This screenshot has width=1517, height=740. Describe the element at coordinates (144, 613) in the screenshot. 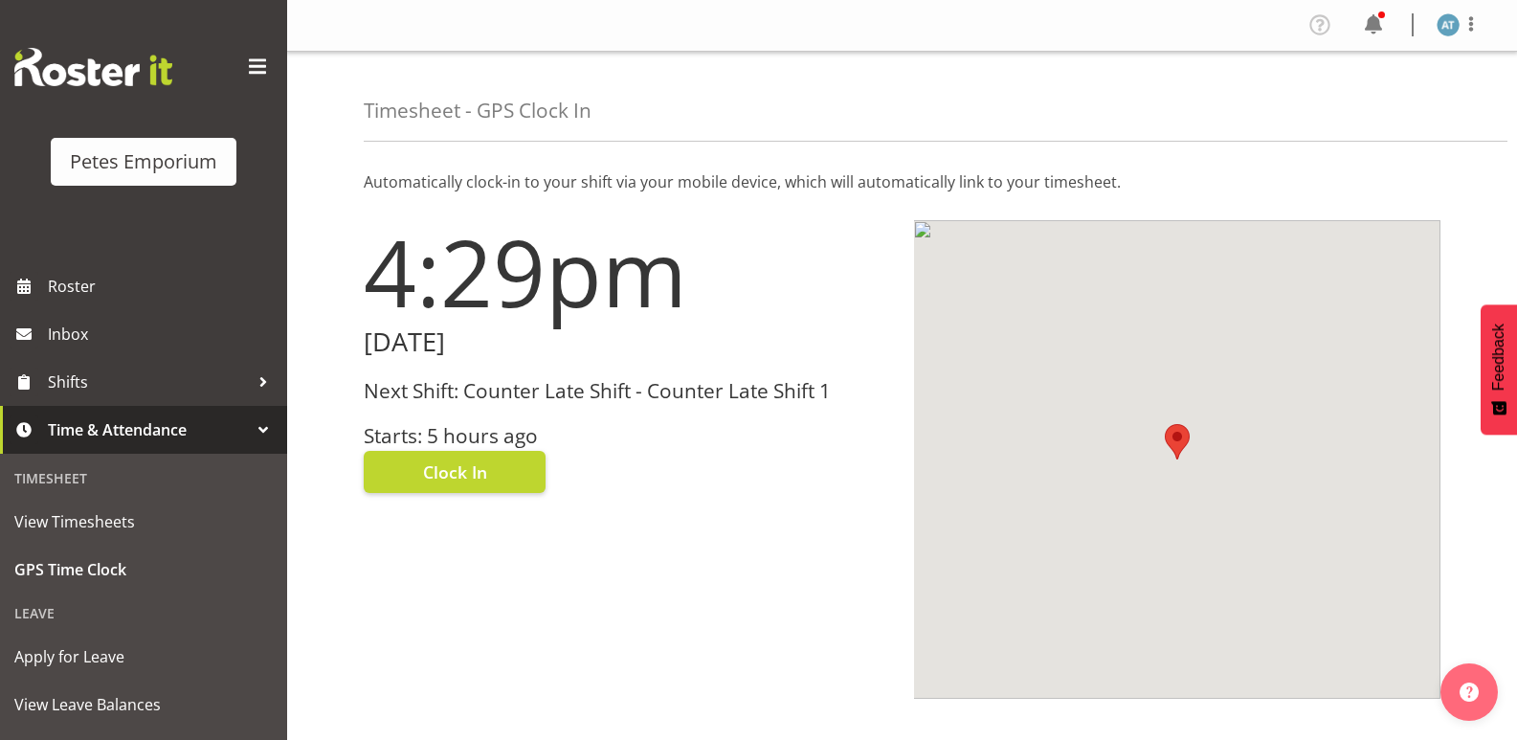

I see `div: Leave` at that location.